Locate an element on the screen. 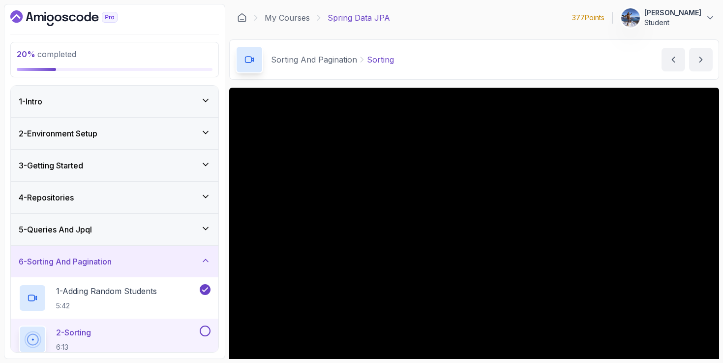 The image size is (723, 363). p: Spring Data JPA is located at coordinates (359, 18).